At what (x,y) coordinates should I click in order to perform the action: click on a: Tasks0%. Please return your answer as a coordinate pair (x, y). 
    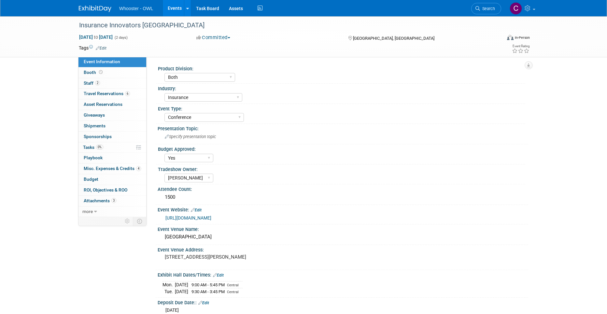
    Looking at the image, I should click on (112, 147).